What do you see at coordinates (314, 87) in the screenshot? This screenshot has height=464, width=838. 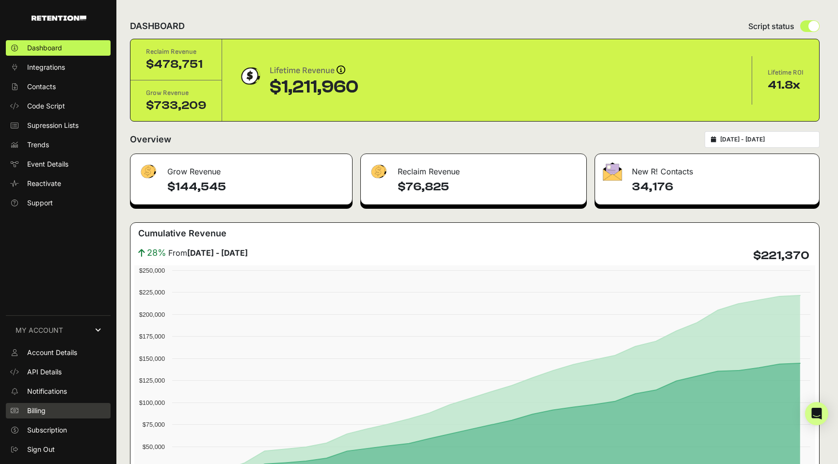 I see `div: $1,211,960` at bounding box center [314, 87].